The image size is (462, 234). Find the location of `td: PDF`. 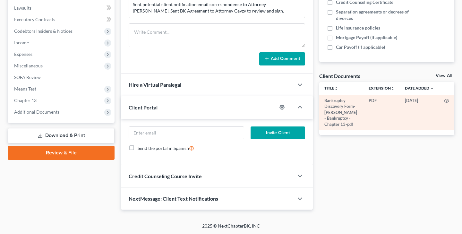

td: PDF is located at coordinates (382, 112).